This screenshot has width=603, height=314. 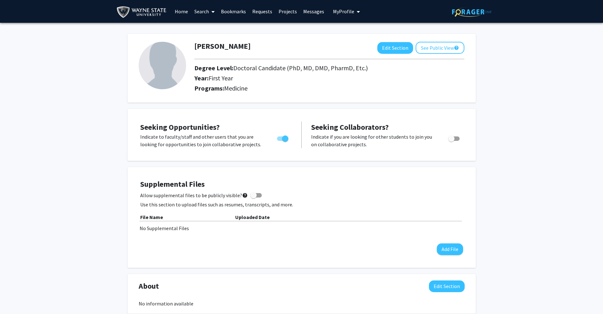 What do you see at coordinates (143, 12) in the screenshot?
I see `img: Wayne State University Logo` at bounding box center [143, 12].